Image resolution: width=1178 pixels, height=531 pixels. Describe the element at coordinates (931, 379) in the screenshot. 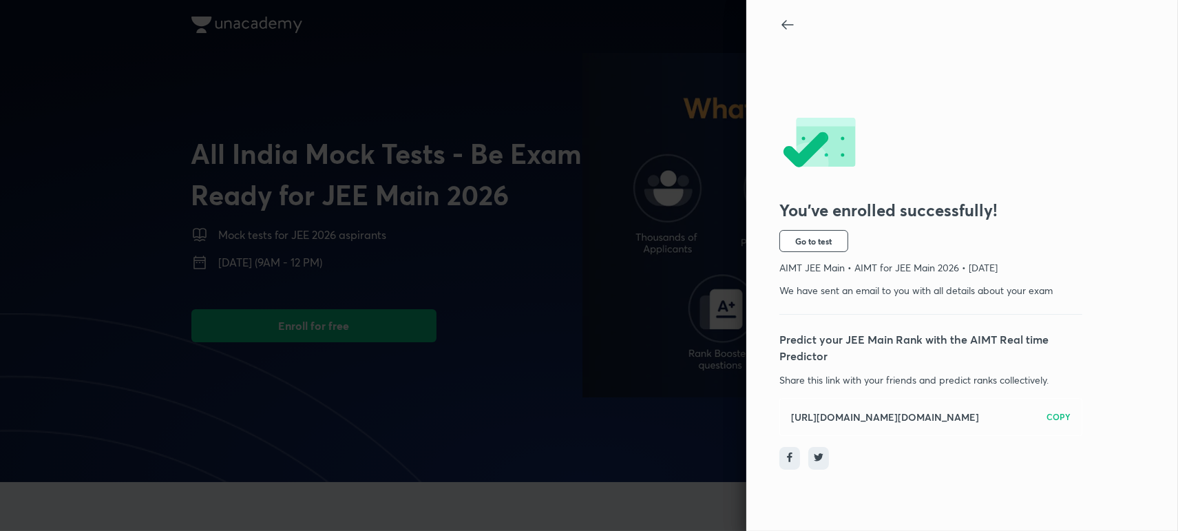

I see `p: Share this link with your friends and predict ranks collectively.` at that location.